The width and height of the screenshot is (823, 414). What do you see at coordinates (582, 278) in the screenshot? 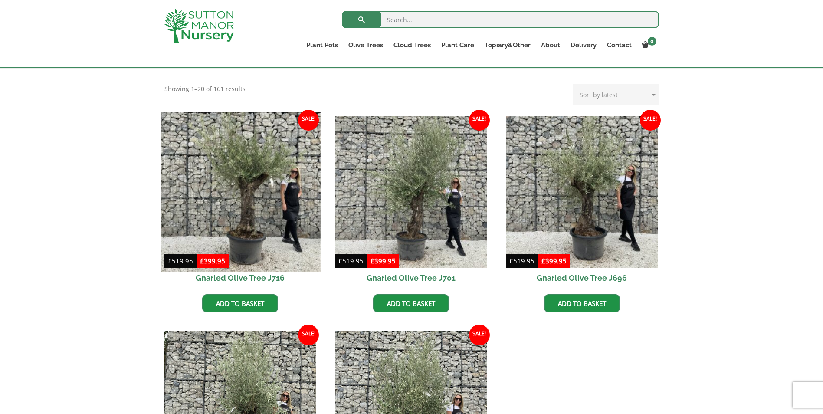
I see `h2: Gnarled Olive Tree J696` at bounding box center [582, 278].